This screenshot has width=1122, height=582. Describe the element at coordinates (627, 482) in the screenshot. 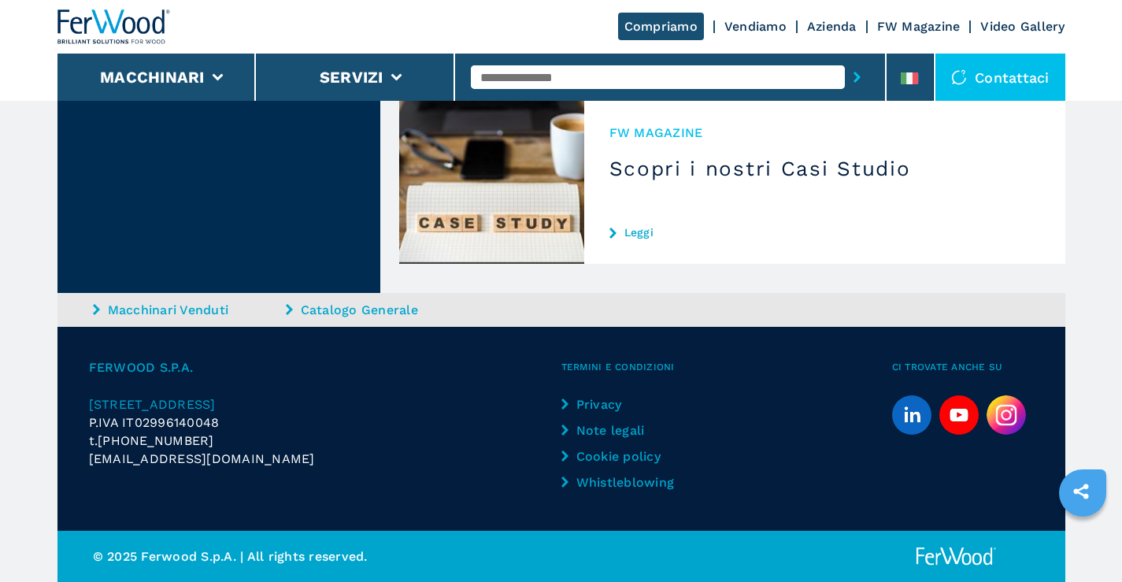

I see `a: Whistleblowing` at that location.